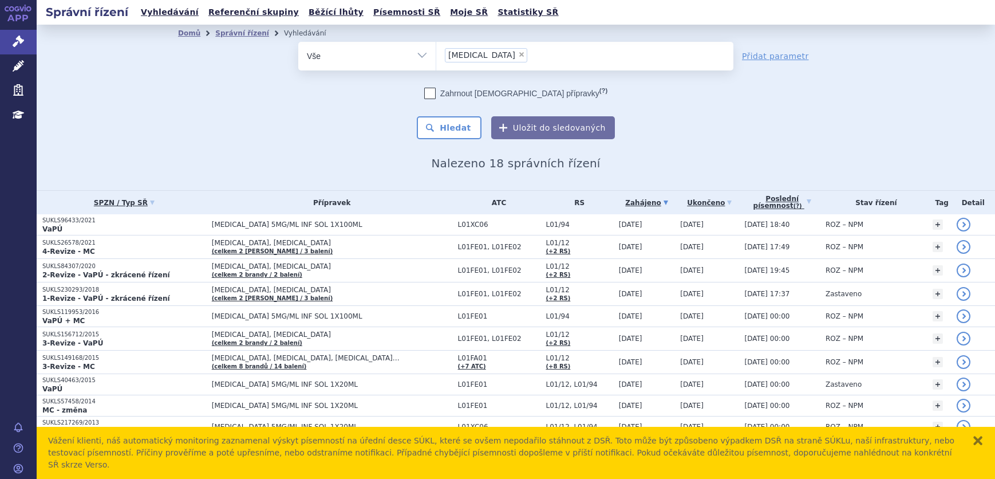 This screenshot has width=995, height=479. What do you see at coordinates (472, 366) in the screenshot?
I see `a: (+7 ATC)` at bounding box center [472, 366].